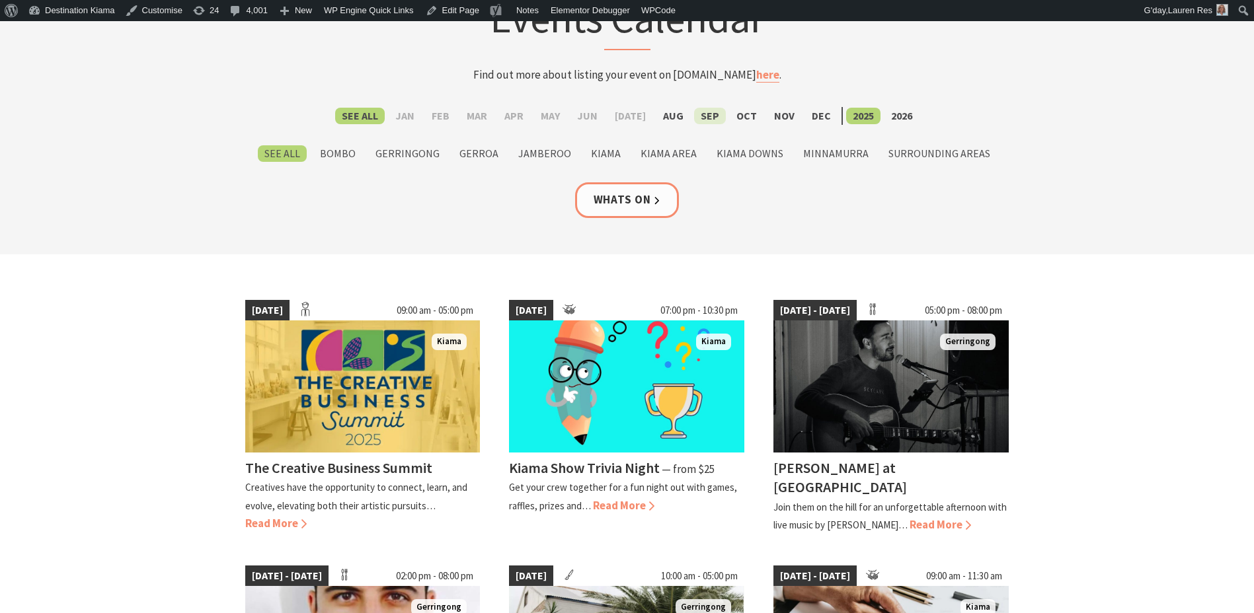 This screenshot has height=613, width=1254. I want to click on label: Sep, so click(710, 116).